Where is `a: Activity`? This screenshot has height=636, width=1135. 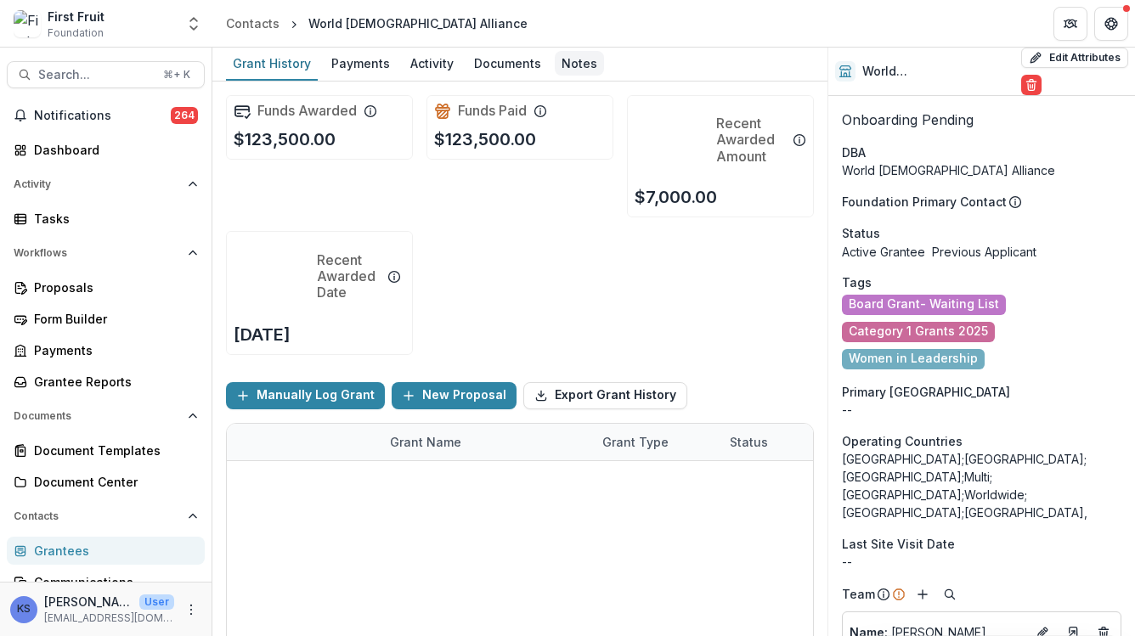
a: Activity is located at coordinates (432, 64).